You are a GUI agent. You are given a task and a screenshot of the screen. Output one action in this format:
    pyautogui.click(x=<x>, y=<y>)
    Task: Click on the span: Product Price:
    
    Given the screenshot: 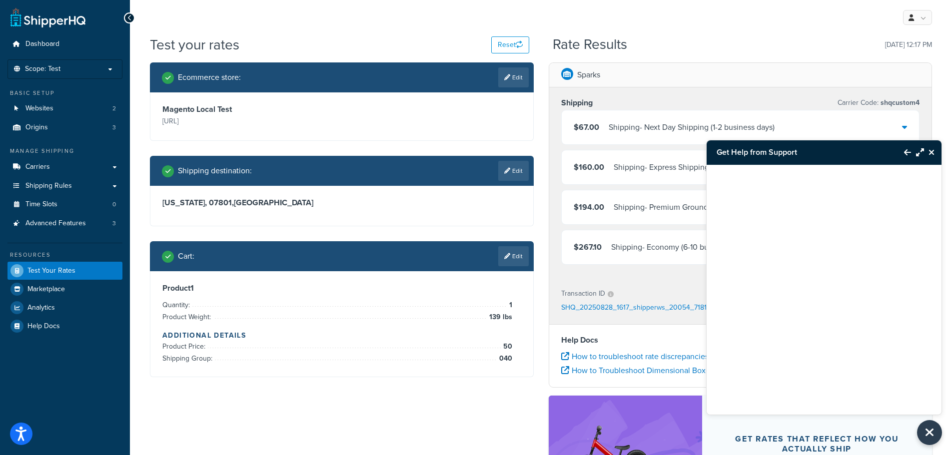 What is the action you would take?
    pyautogui.click(x=185, y=346)
    